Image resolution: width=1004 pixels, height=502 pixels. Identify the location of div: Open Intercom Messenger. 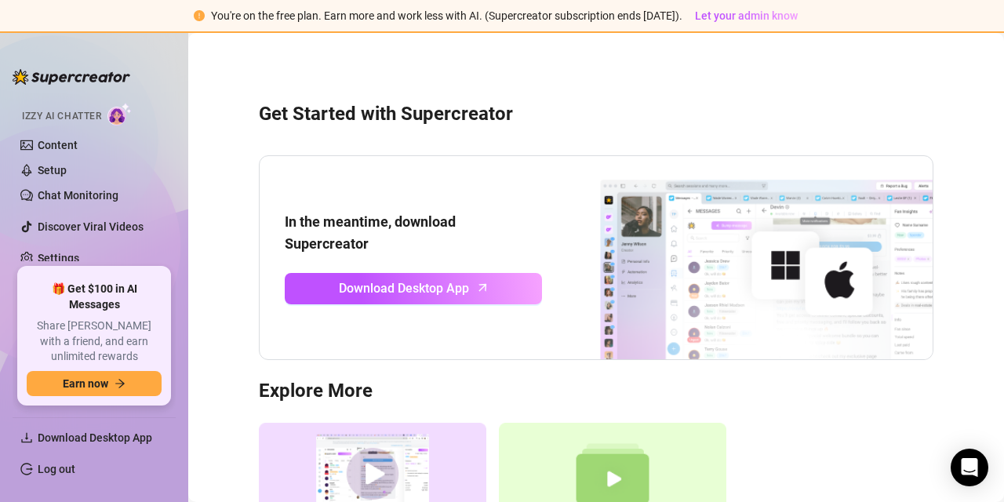
(970, 468).